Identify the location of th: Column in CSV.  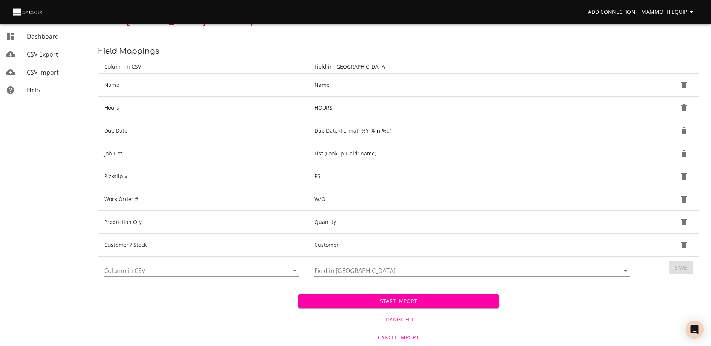
(203, 67).